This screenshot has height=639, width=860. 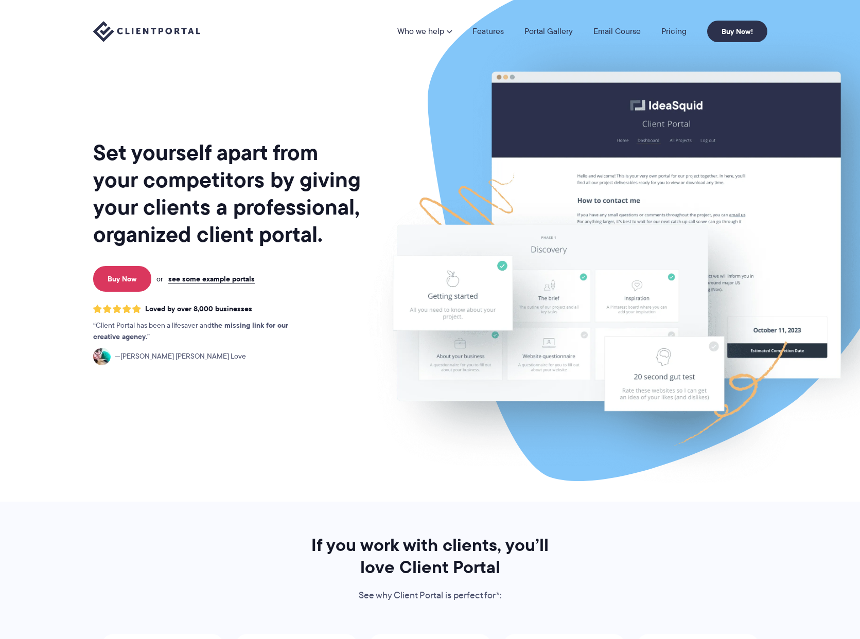 I want to click on h1: Set yourself apart from your competitors by giving your clients a professional, organized client ..., so click(x=228, y=194).